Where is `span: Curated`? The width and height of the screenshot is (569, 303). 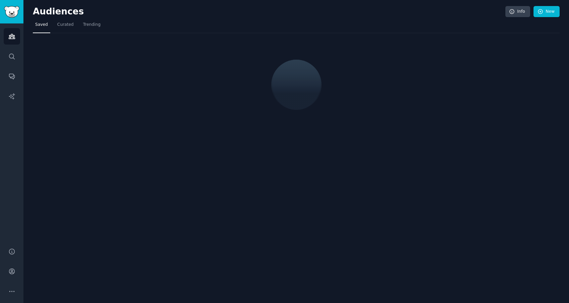
span: Curated is located at coordinates (65, 25).